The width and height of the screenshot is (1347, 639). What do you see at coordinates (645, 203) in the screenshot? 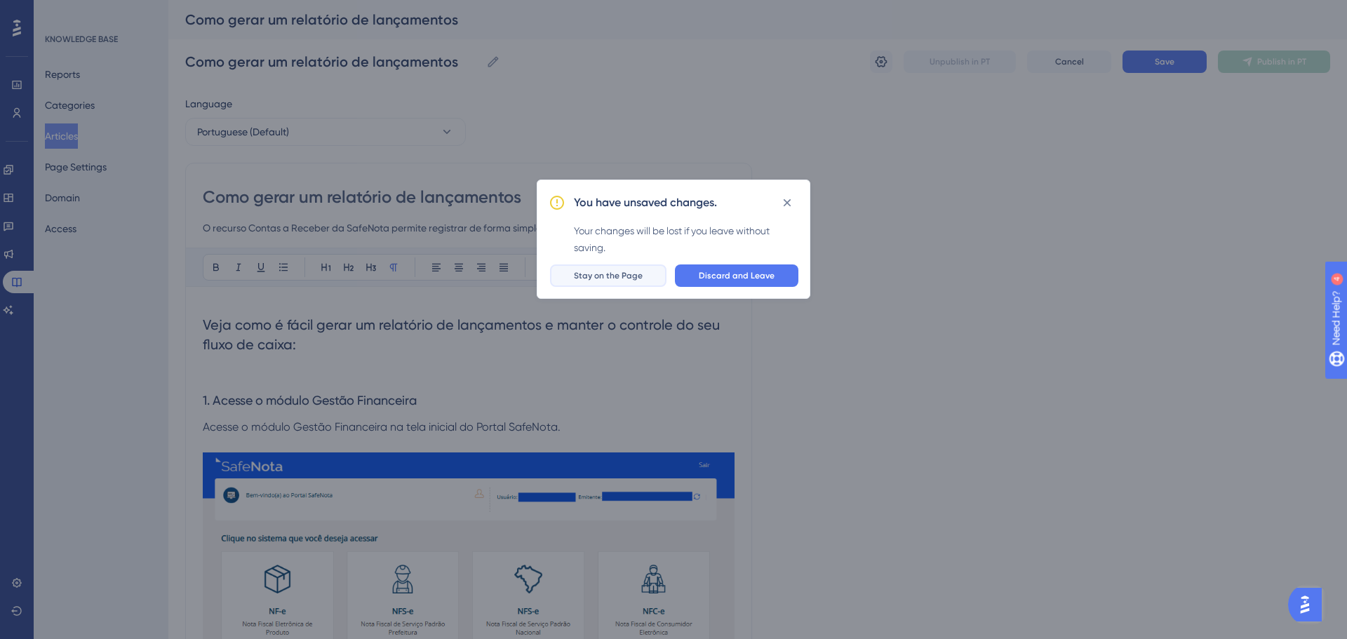
I see `h2: You have unsaved changes.` at bounding box center [645, 203].